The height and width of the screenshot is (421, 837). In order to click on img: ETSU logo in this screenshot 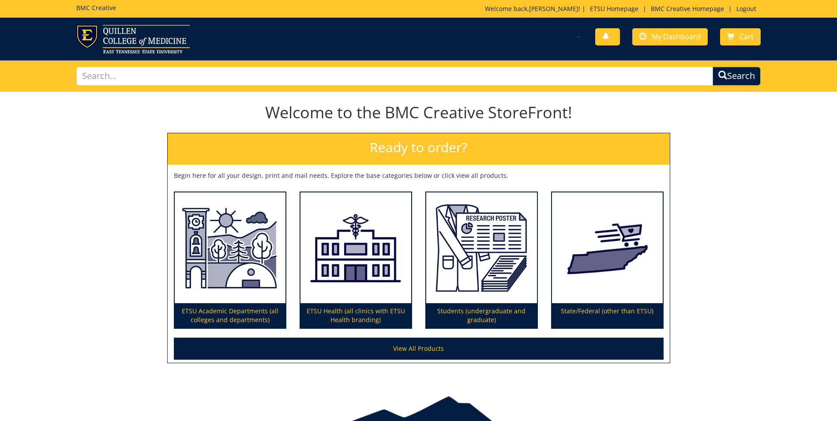, I will do `click(133, 39)`.